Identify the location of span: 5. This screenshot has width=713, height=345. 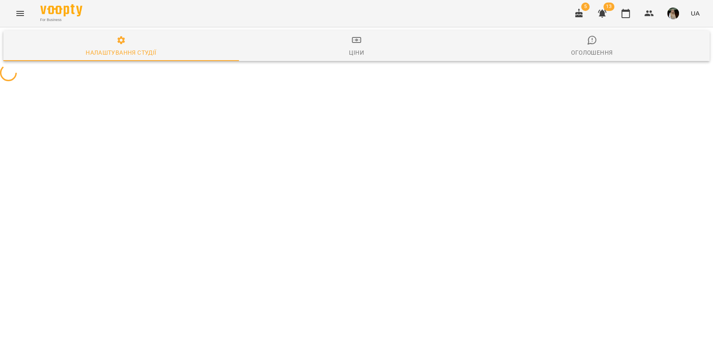
(586, 7).